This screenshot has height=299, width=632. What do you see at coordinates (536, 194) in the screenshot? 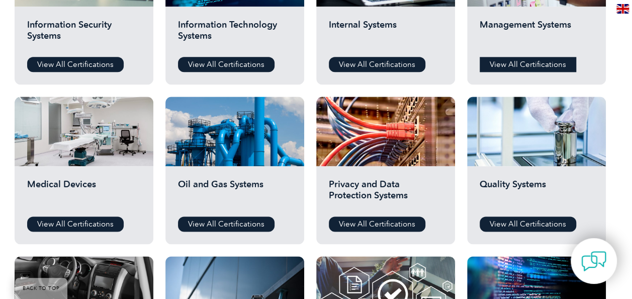
I see `h2: Quality Systems` at bounding box center [536, 194].